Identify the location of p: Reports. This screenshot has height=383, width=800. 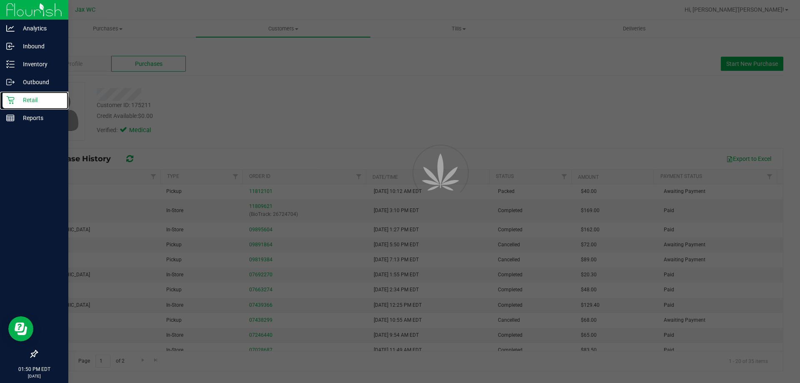
(40, 118).